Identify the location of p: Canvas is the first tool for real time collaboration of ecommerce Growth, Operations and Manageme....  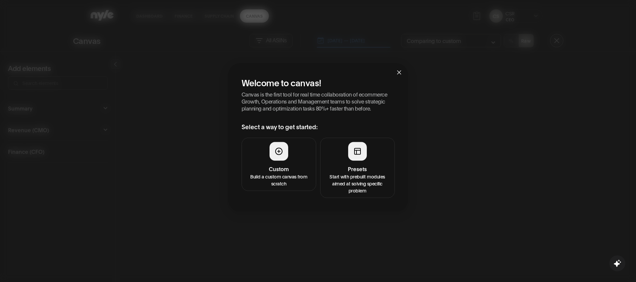
(318, 101).